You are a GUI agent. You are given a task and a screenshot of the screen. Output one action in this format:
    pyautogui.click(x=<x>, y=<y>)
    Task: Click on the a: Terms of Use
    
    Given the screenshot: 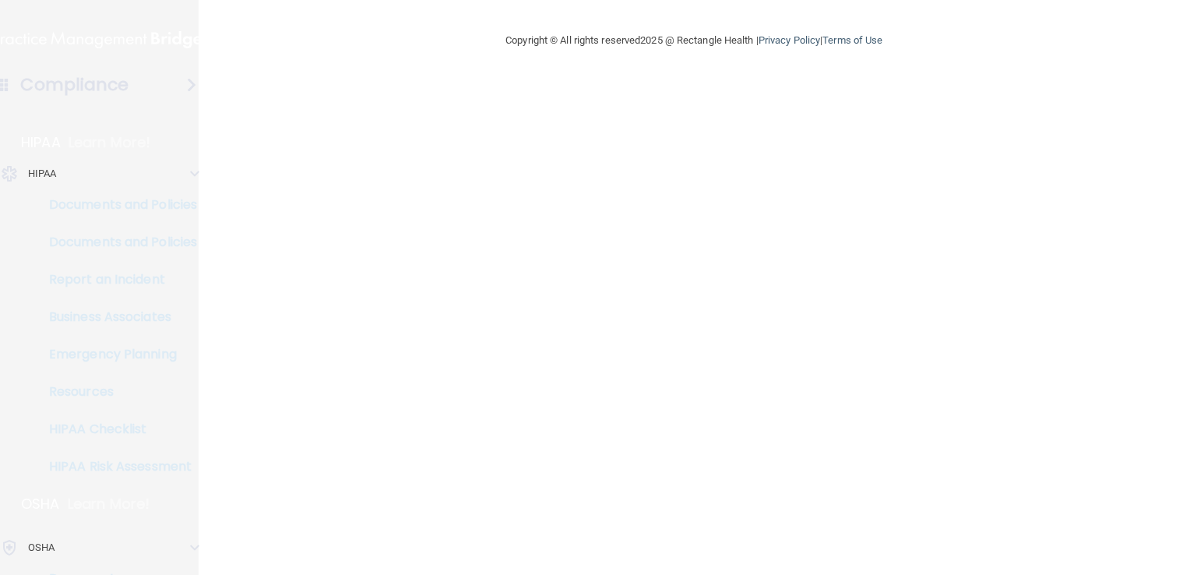 What is the action you would take?
    pyautogui.click(x=852, y=40)
    